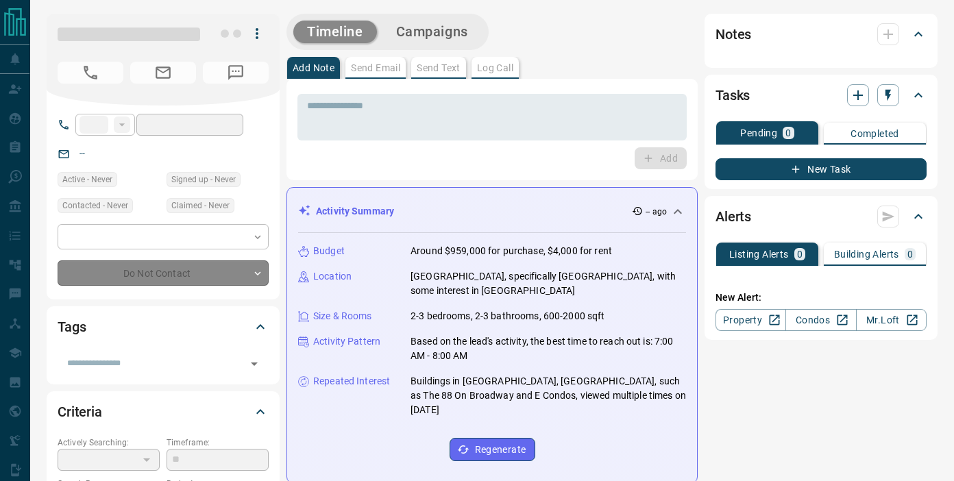 Image resolution: width=954 pixels, height=481 pixels. Describe the element at coordinates (492, 211) in the screenshot. I see `div: Activity Summary-- ago` at that location.